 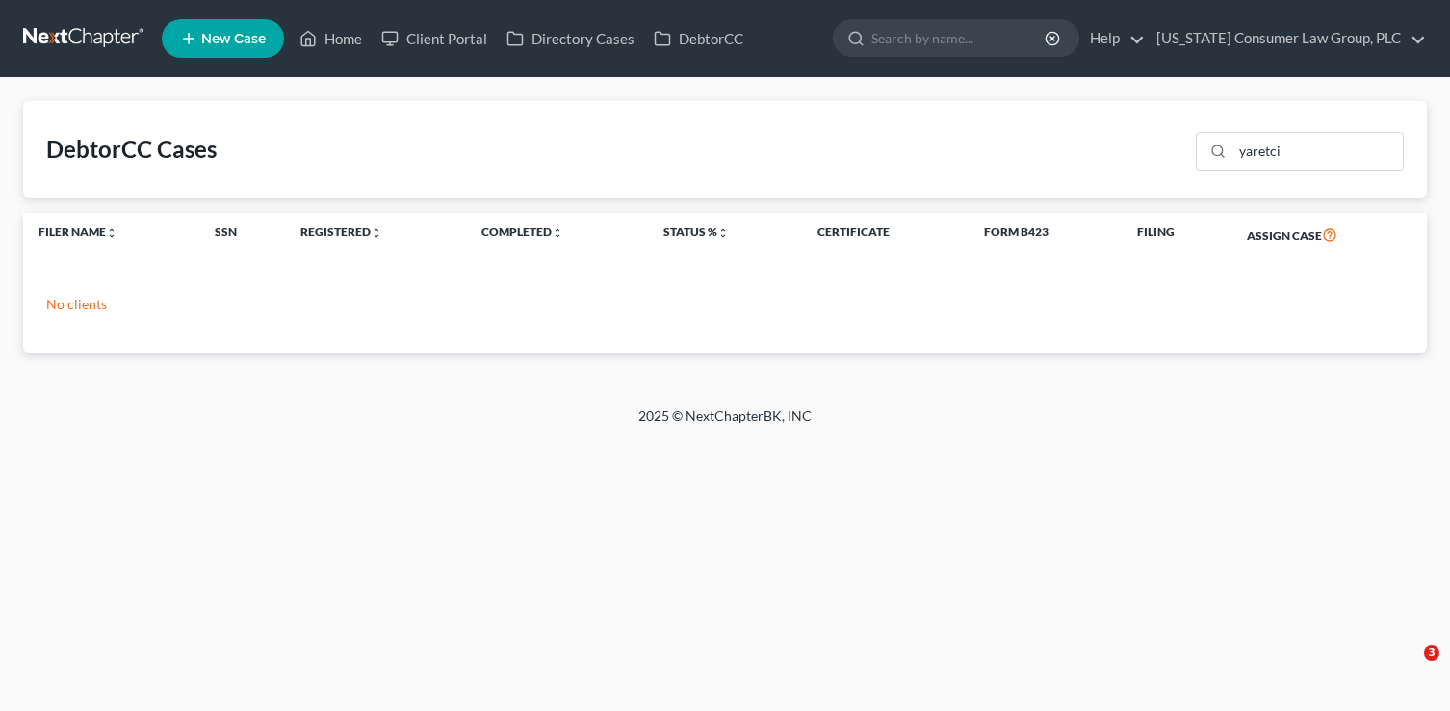 What do you see at coordinates (1045, 235) in the screenshot?
I see `th: Form B423` at bounding box center [1045, 235].